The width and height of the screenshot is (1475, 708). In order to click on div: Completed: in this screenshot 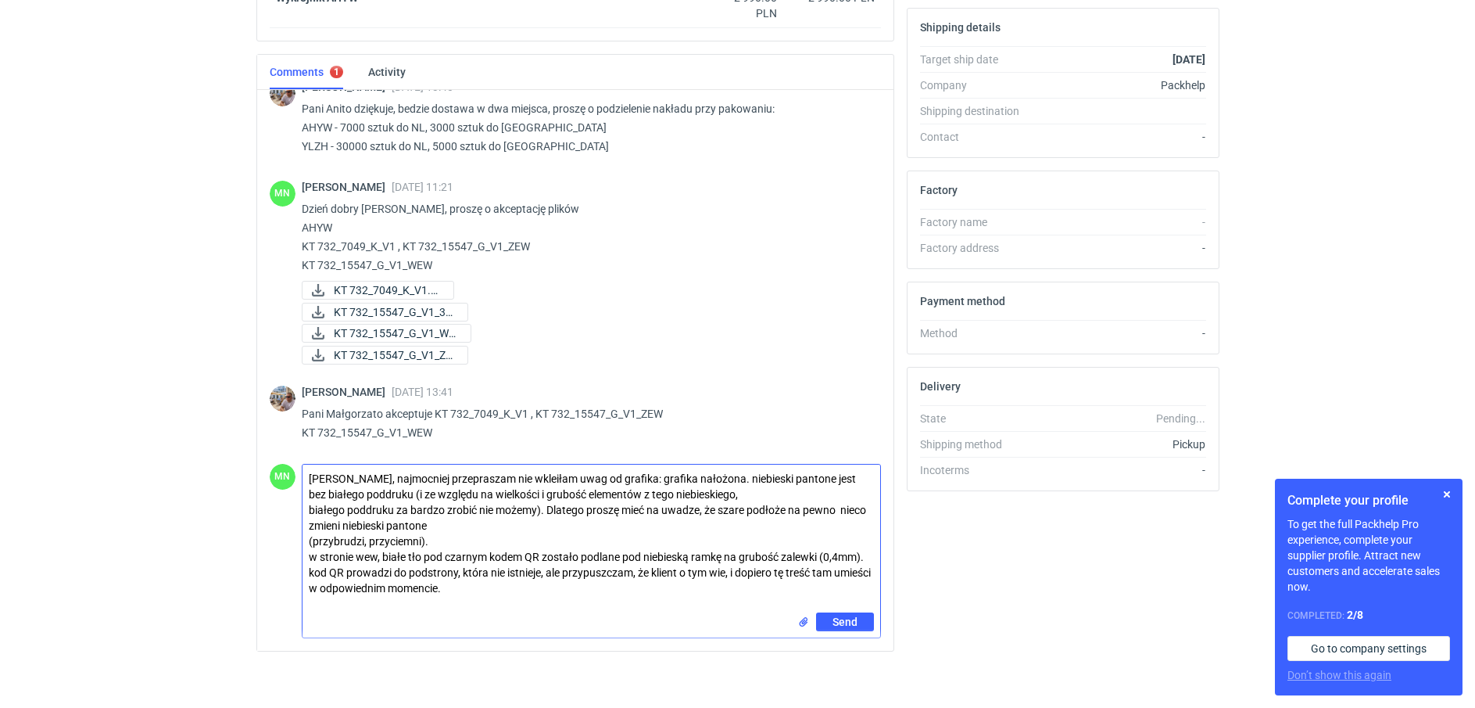, I will do `click(1369, 615)`.